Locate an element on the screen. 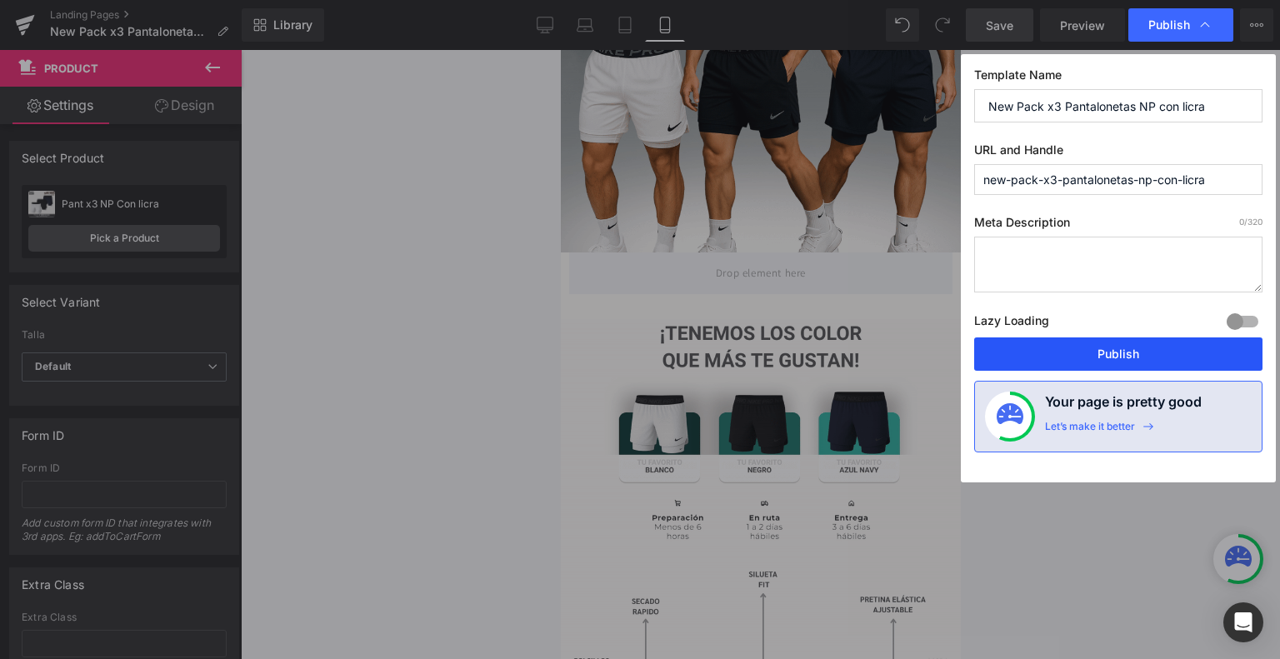  label: URL and Handle is located at coordinates (1118, 153).